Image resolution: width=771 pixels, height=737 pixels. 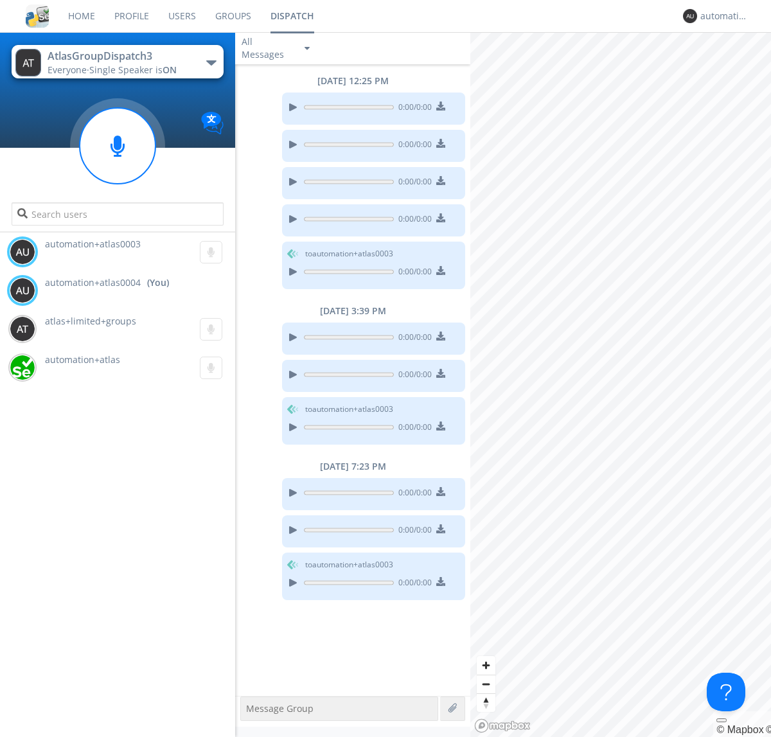 I want to click on img: d2d01cd9b4174d08988066c6d424eccd, so click(x=23, y=368).